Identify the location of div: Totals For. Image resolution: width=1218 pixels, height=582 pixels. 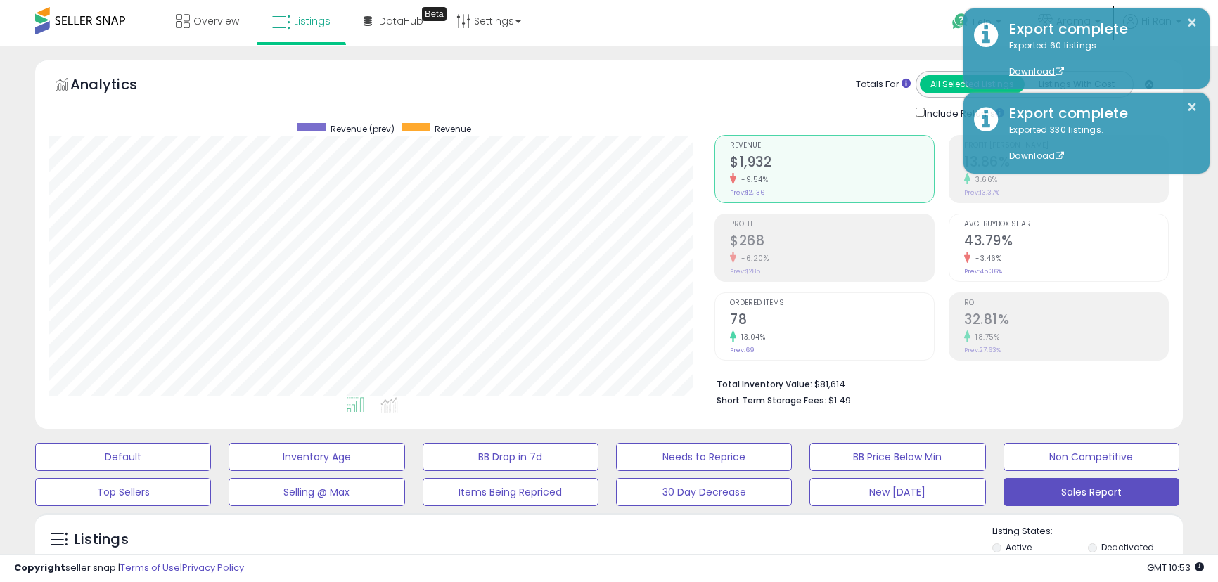
(883, 84).